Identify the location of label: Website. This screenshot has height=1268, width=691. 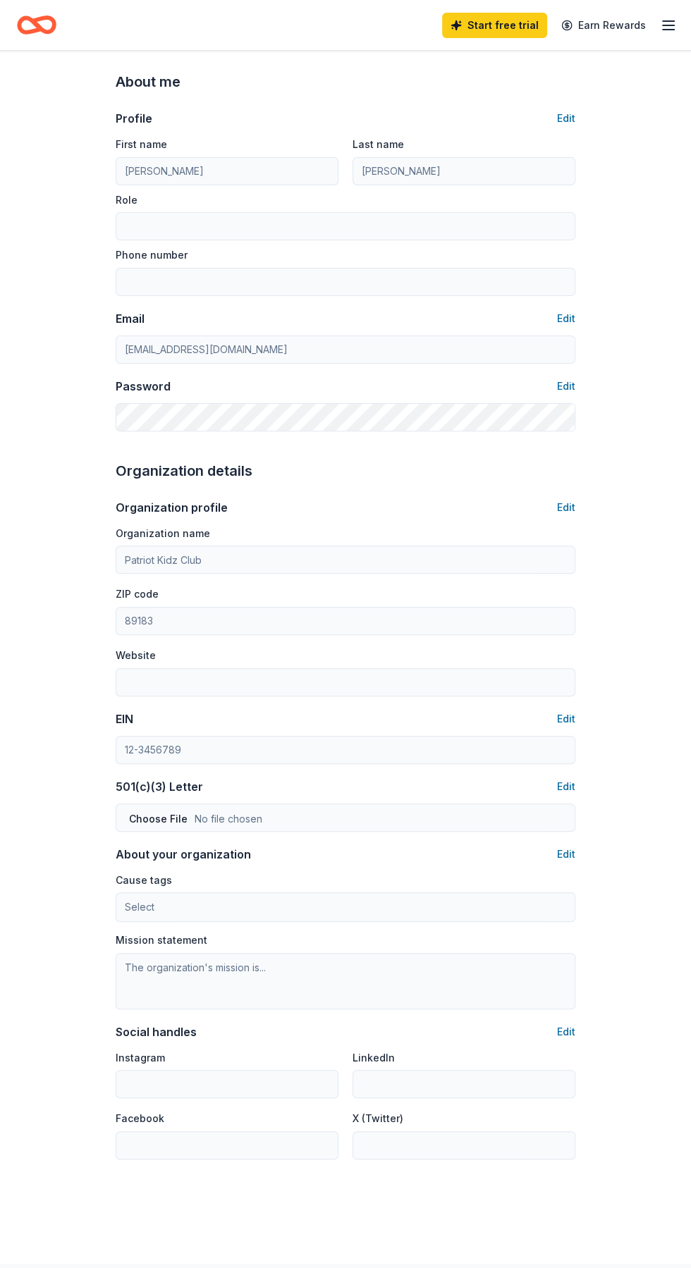
(135, 655).